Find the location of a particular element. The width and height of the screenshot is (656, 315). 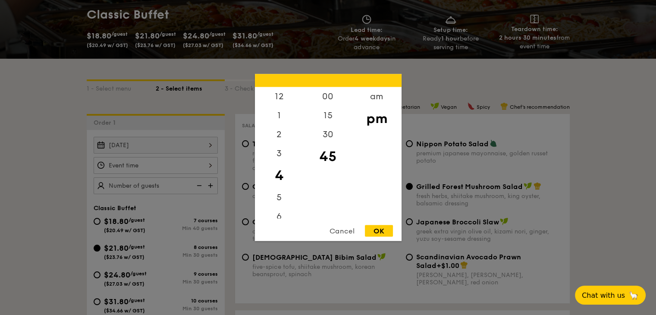

button: Chat with us🦙 is located at coordinates (611, 295).